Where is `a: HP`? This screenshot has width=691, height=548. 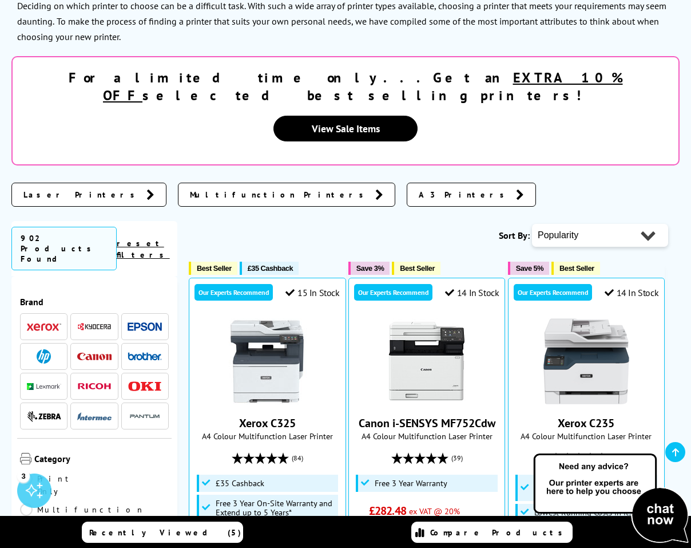
a: HP is located at coordinates (44, 356).